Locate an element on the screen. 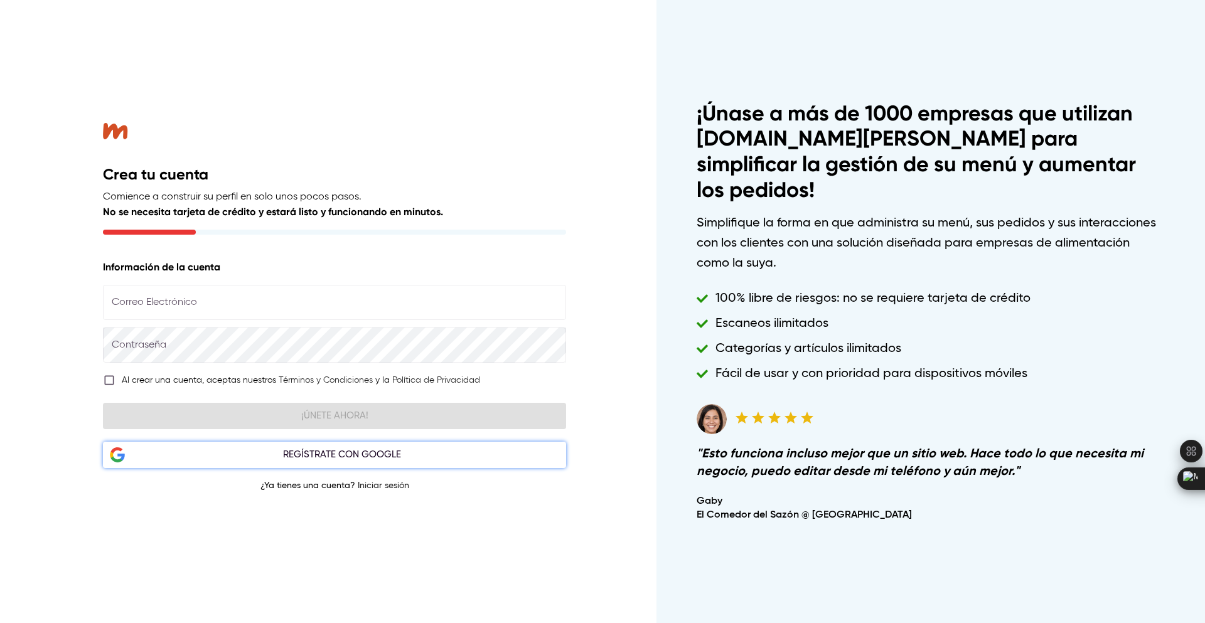  p: Comience a construir su perfil en solo unos pocos pasos. is located at coordinates (334, 197).